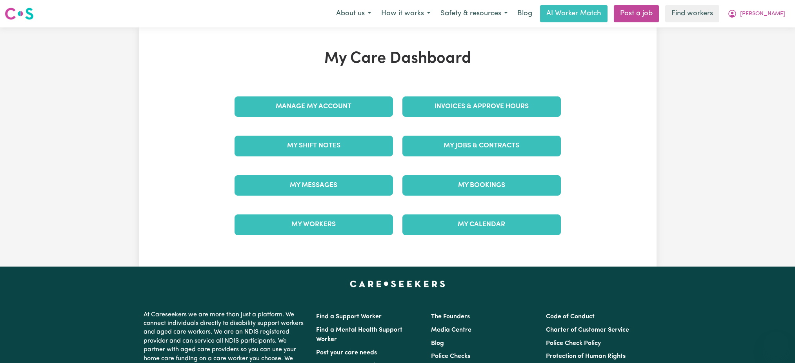  Describe the element at coordinates (314, 146) in the screenshot. I see `a: My Shift Notes` at that location.